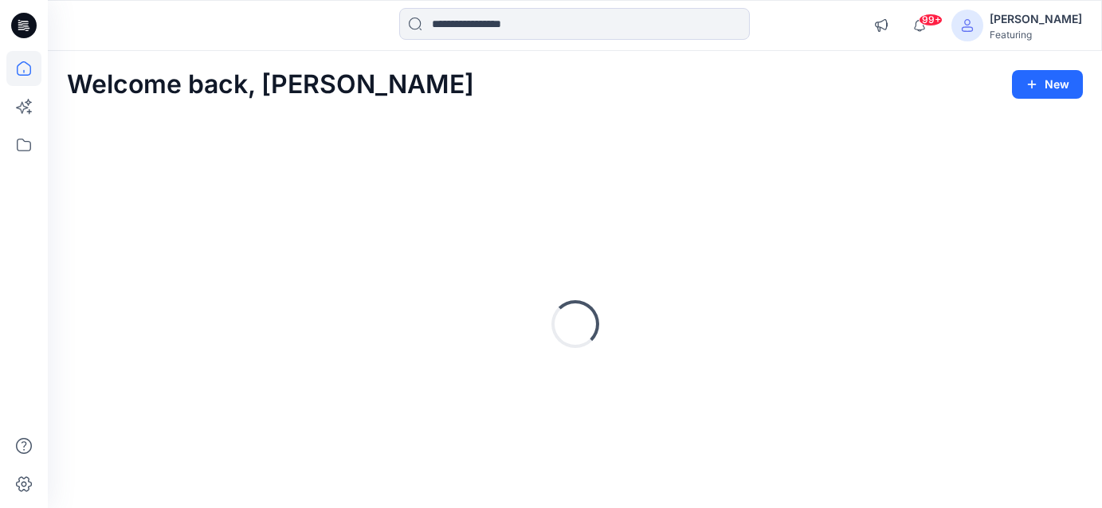  I want to click on svg: avatar, so click(967, 25).